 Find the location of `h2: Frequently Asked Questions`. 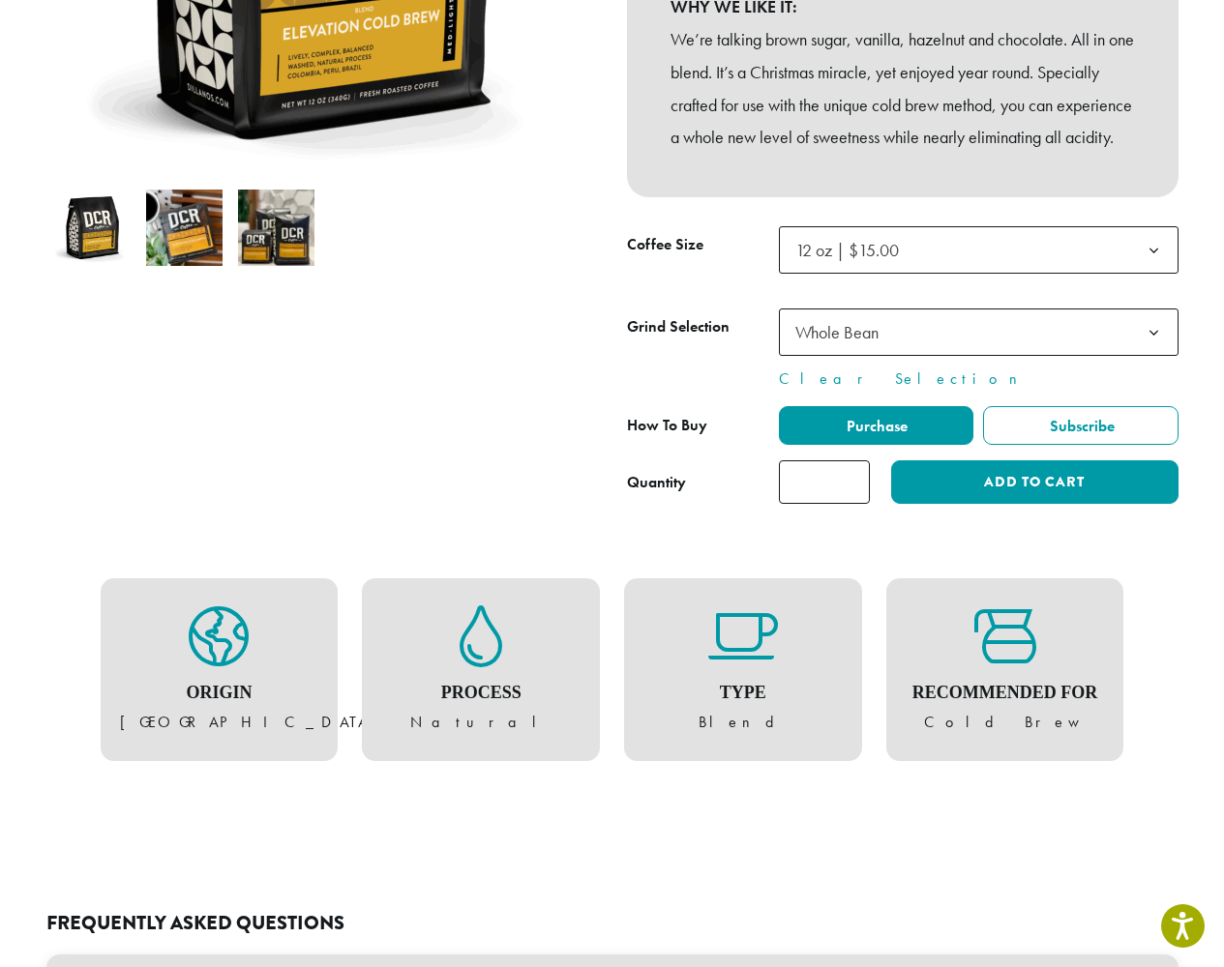

h2: Frequently Asked Questions is located at coordinates (612, 924).